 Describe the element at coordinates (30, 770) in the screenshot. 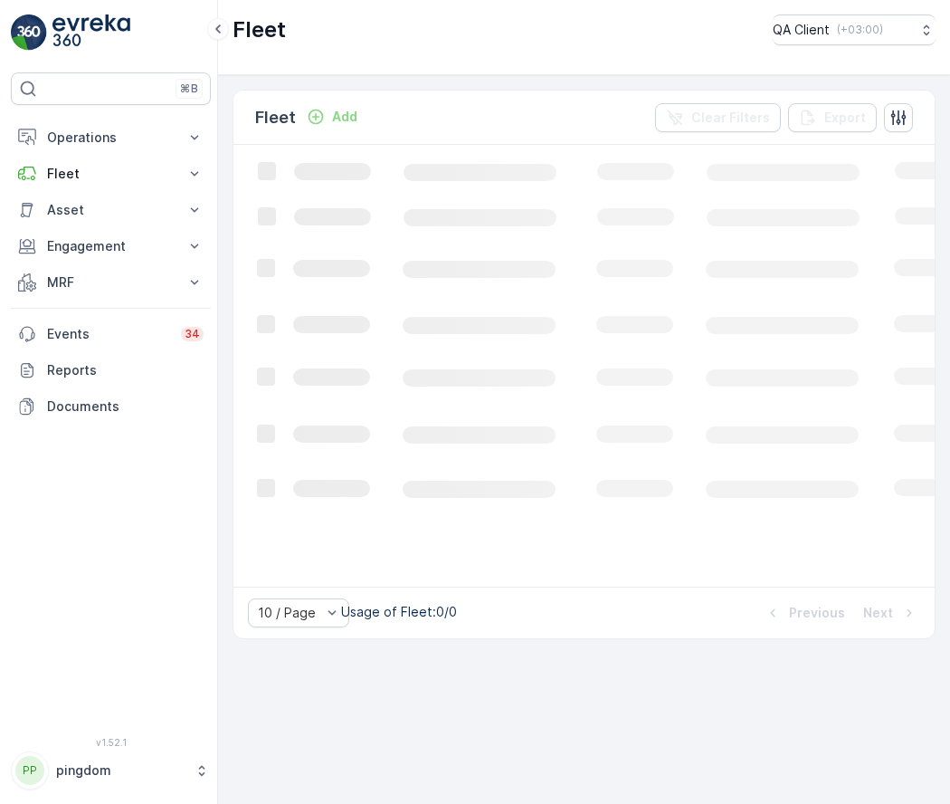

I see `div: PP` at that location.